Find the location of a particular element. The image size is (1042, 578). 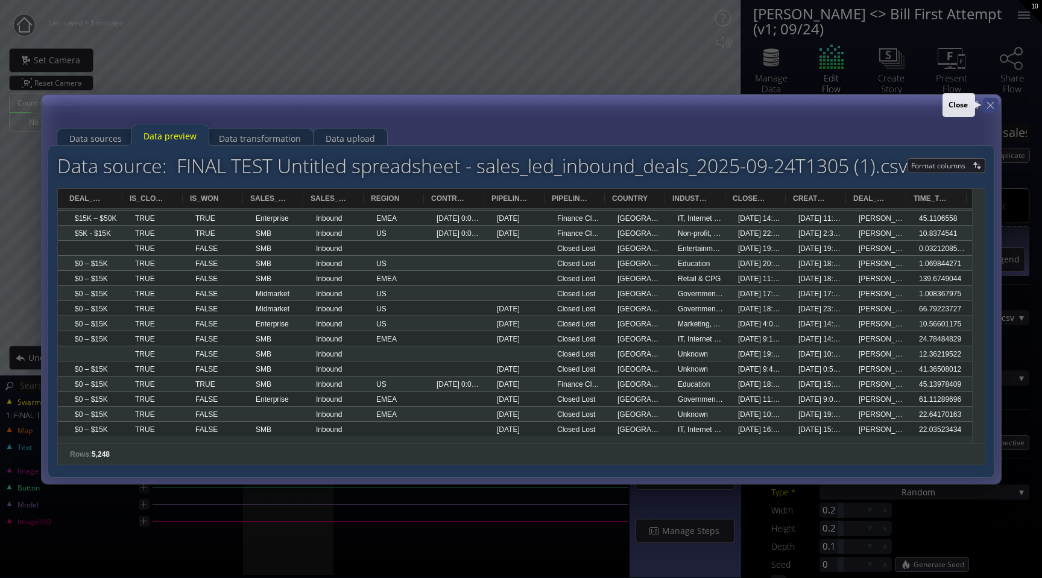

span: CONTRACT_START_DATE is located at coordinates (449, 198).